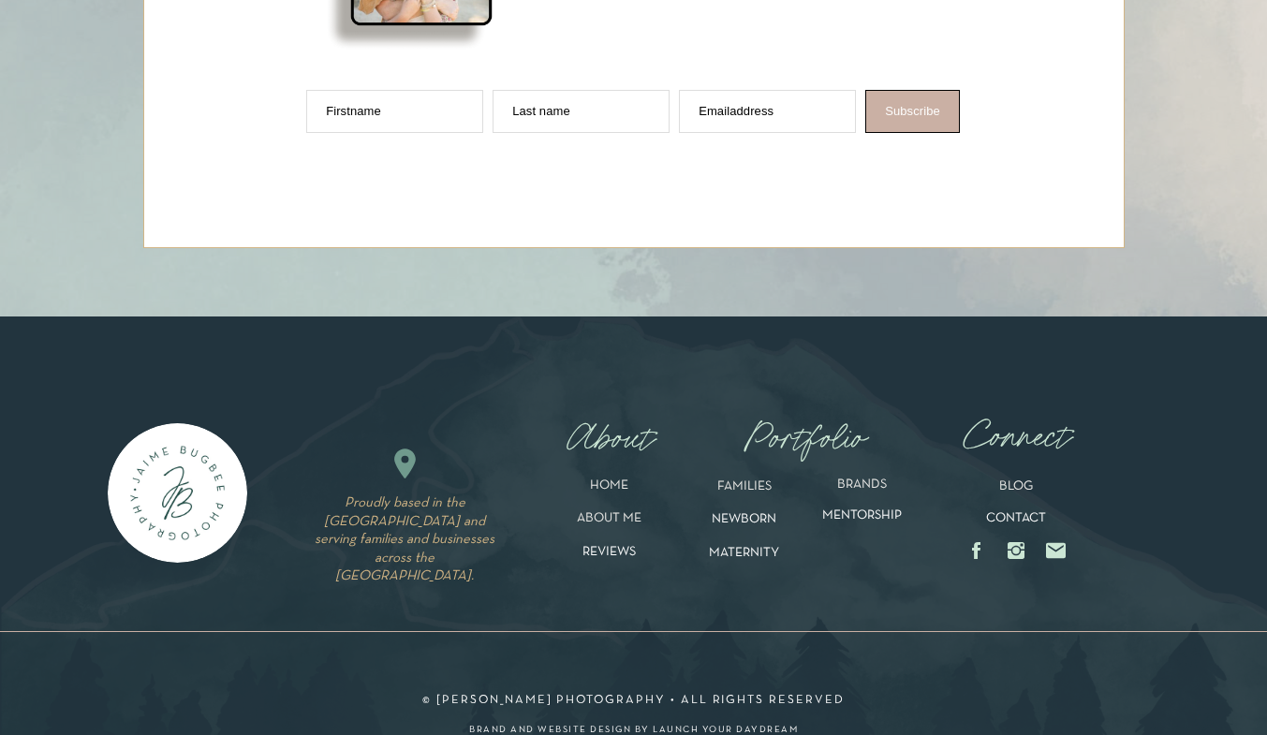  What do you see at coordinates (767, 111) in the screenshot?
I see `input: eWhIUmI` at bounding box center [767, 111].